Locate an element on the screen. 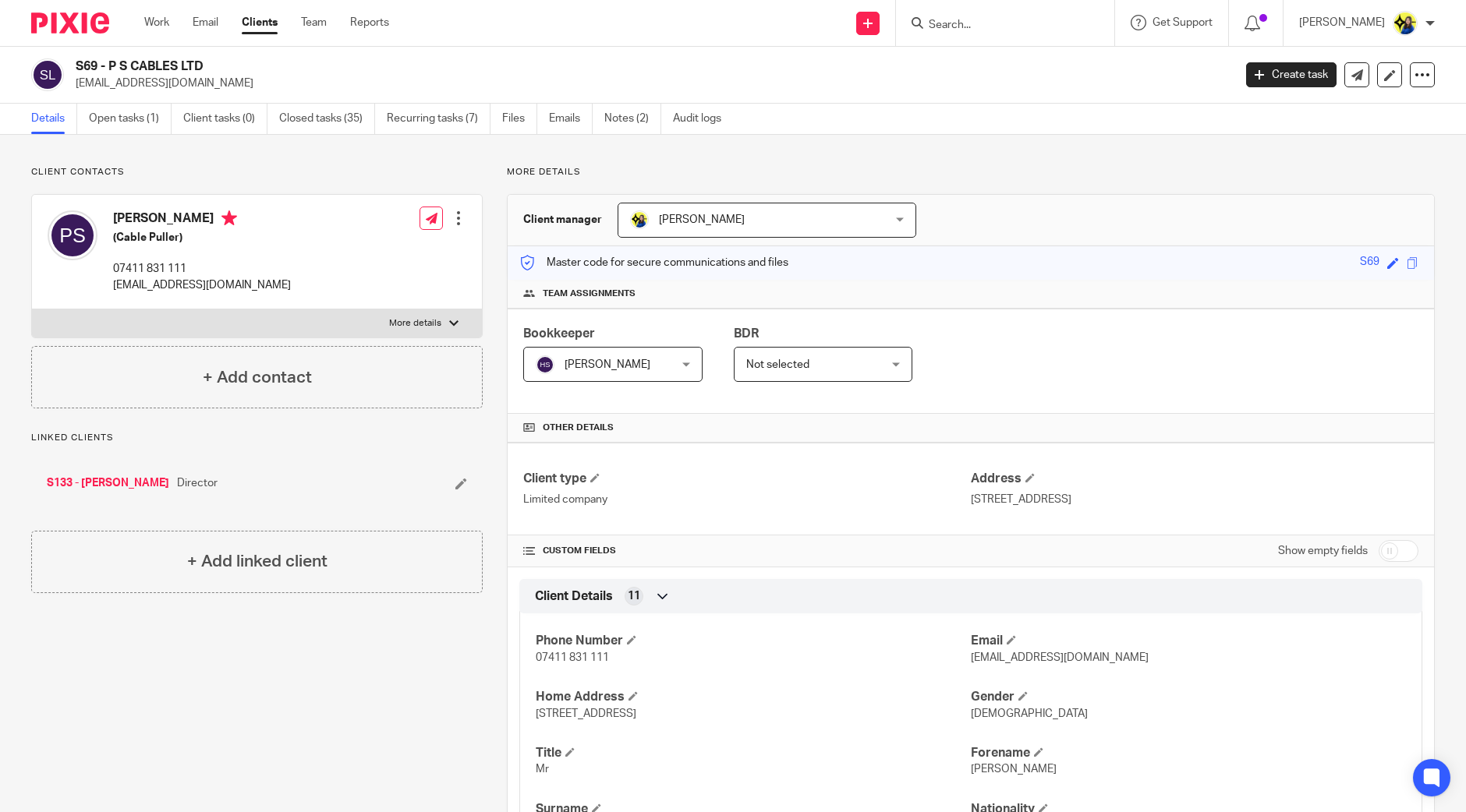 The image size is (1466, 812). a: Details is located at coordinates (54, 119).